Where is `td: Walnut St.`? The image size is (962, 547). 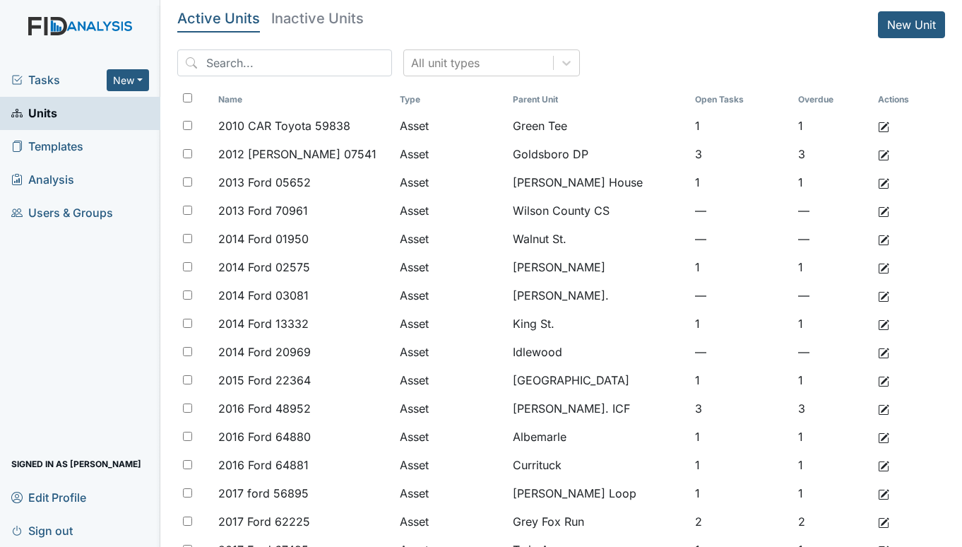
td: Walnut St. is located at coordinates (598, 239).